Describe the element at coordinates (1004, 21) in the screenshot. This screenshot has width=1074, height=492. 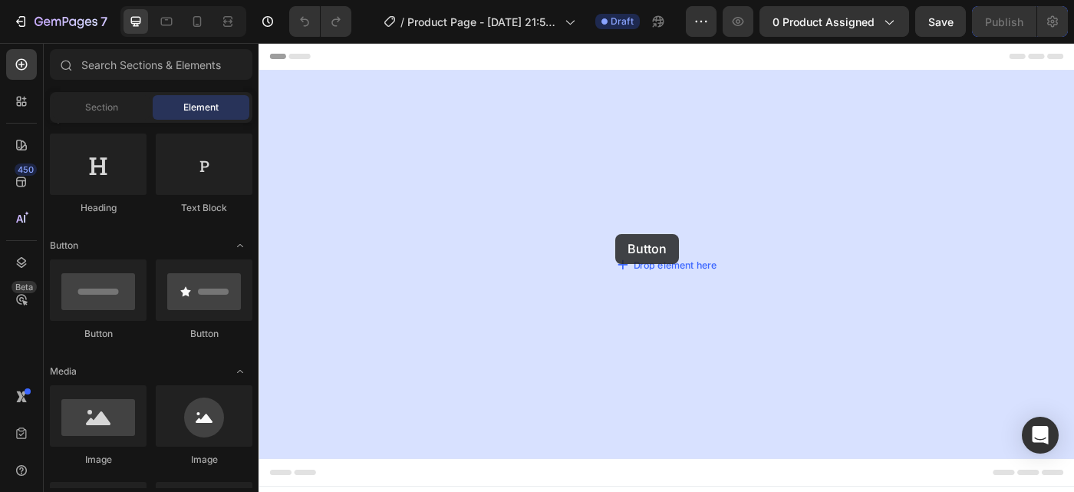
I see `button: Publish` at that location.